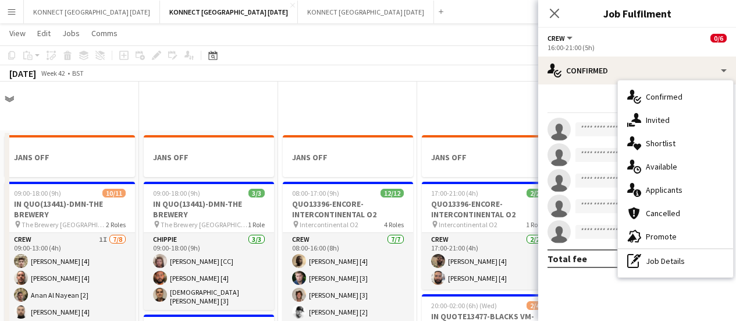  What do you see at coordinates (487, 235) in the screenshot?
I see `app-job-card: 17:00-21:00 (4h)2/2QUO13396-ENCORE-INTERCONTINENTAL O2 Intercontinental O21 RoleCrew2/217:00-21:0...` at bounding box center [487, 235].